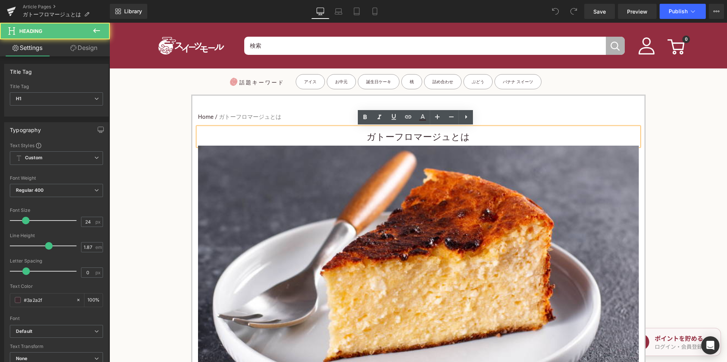 The height and width of the screenshot is (362, 727). What do you see at coordinates (56, 319) in the screenshot?
I see `div: Font` at bounding box center [56, 319].